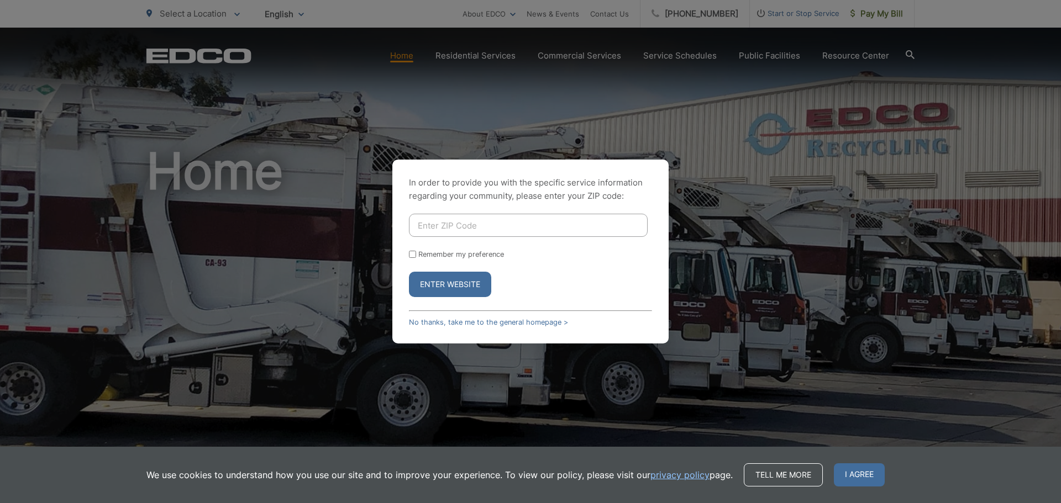 The height and width of the screenshot is (503, 1061). Describe the element at coordinates (461, 254) in the screenshot. I see `label: Remember my preference` at that location.